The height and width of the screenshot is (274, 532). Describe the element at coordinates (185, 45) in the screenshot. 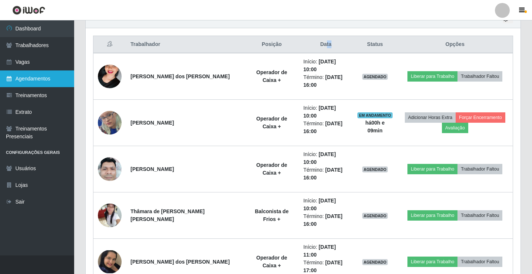

I see `th: Trabalhador` at that location.